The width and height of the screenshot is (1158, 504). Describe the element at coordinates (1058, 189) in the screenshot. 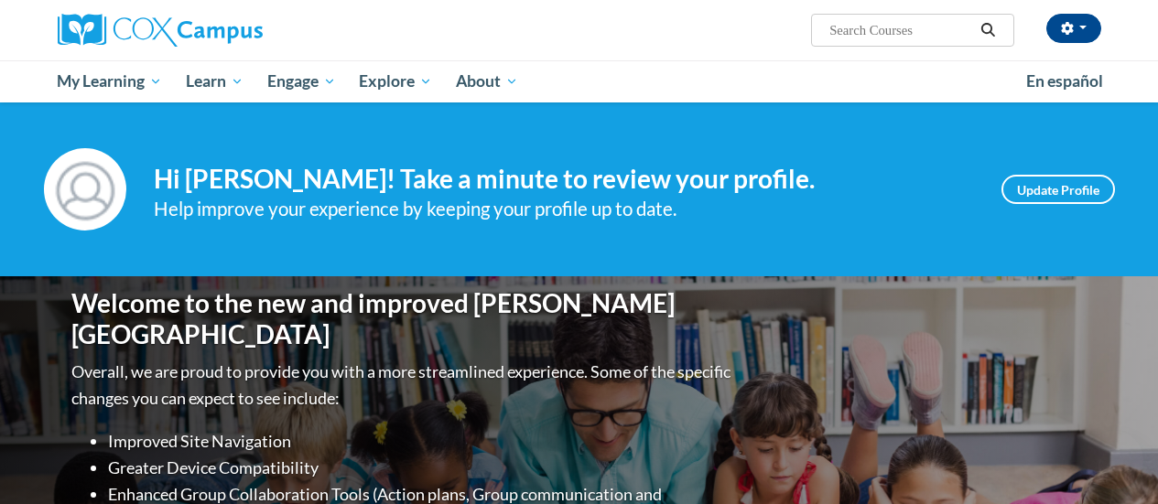

I see `a: Update Profile` at that location.